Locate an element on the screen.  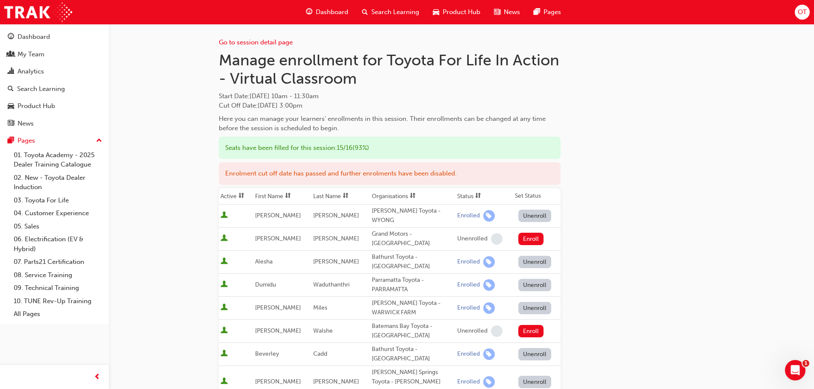
div: Parramatta Toyota - PARRAMATTA is located at coordinates (413, 285).